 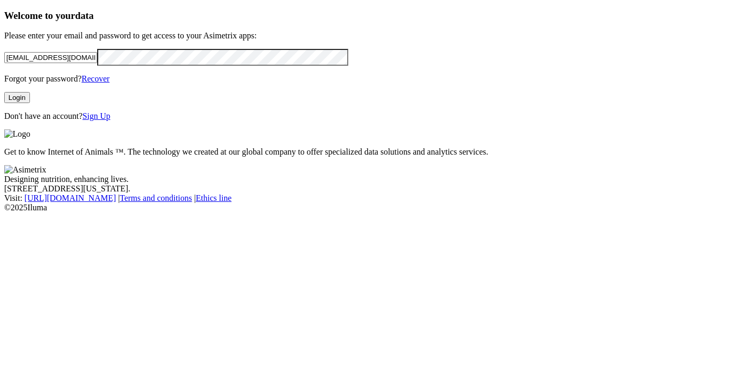 I want to click on div: Designing nutrition, enhancing lives., so click(x=374, y=179).